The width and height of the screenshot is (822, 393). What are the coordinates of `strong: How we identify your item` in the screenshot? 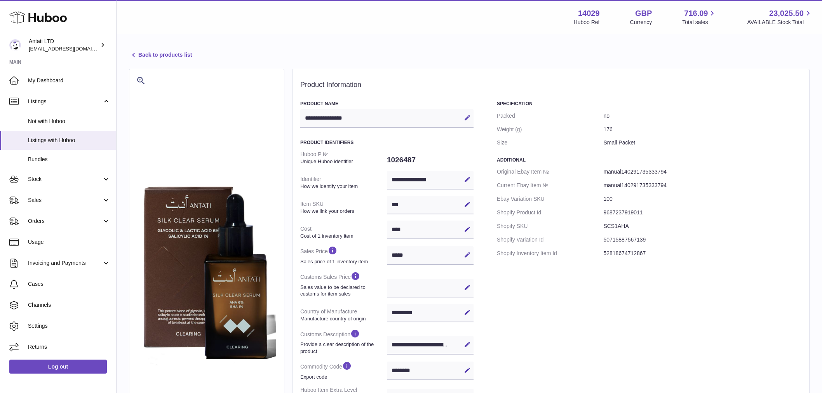 It's located at (343, 186).